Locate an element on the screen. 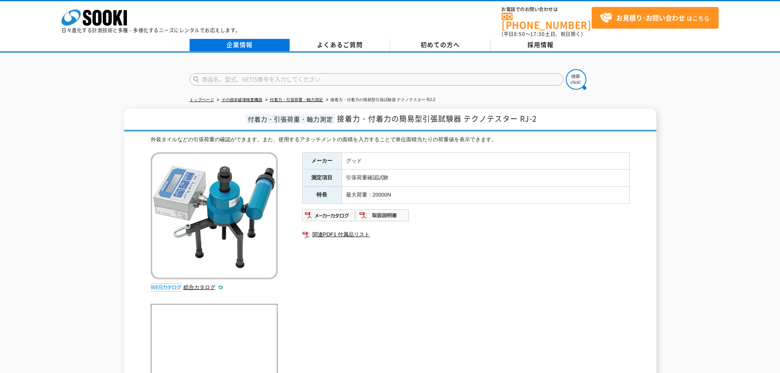 Image resolution: width=780 pixels, height=373 pixels. td: 引張荷重確認試験 is located at coordinates (485, 178).